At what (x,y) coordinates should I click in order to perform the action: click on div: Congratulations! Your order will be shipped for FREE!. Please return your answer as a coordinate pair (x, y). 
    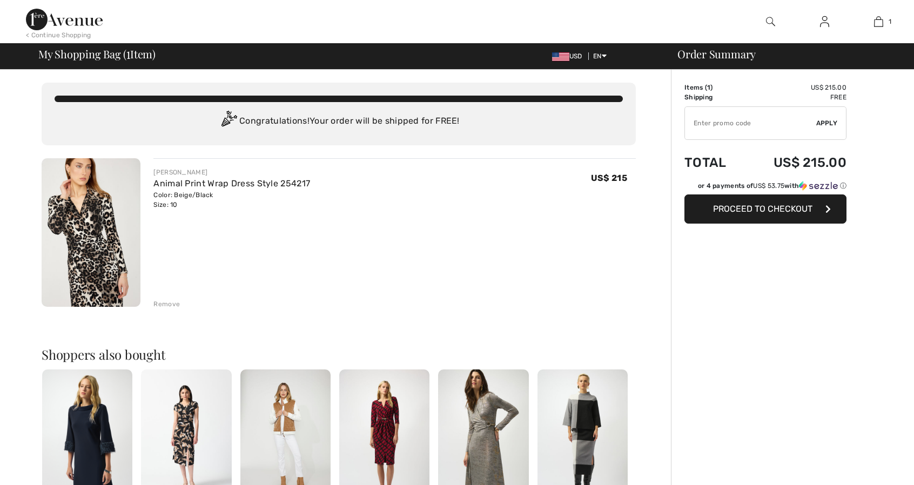
    Looking at the image, I should click on (339, 122).